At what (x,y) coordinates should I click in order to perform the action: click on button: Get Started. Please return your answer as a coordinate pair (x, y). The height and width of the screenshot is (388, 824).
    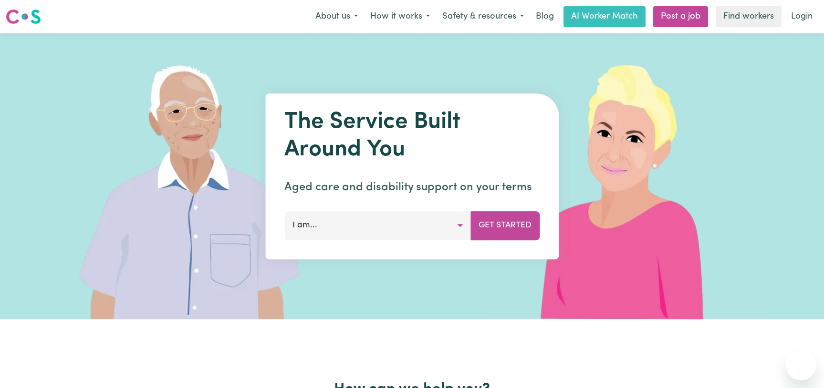
    Looking at the image, I should click on (505, 226).